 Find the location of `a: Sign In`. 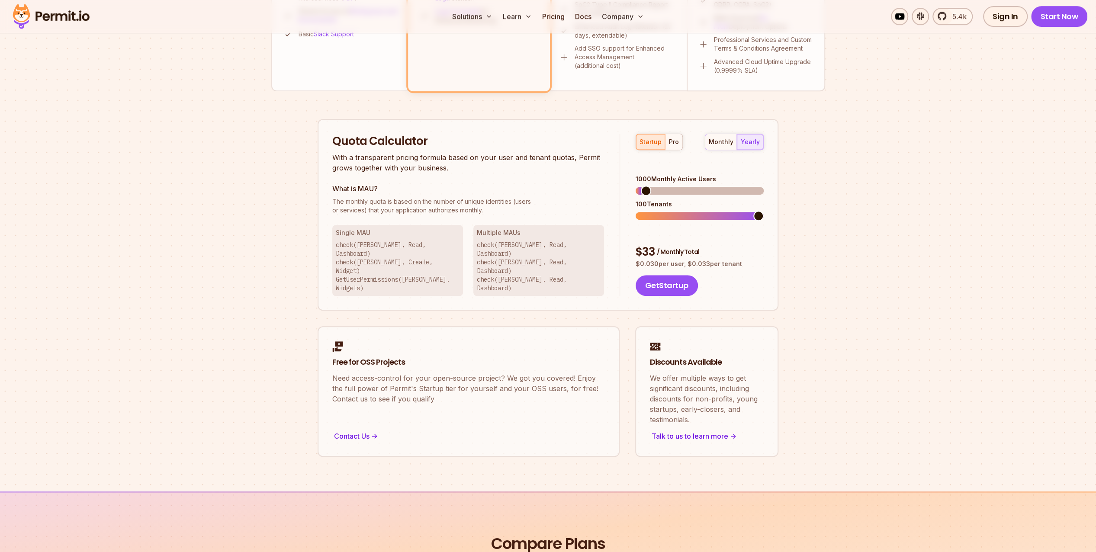

a: Sign In is located at coordinates (1005, 16).